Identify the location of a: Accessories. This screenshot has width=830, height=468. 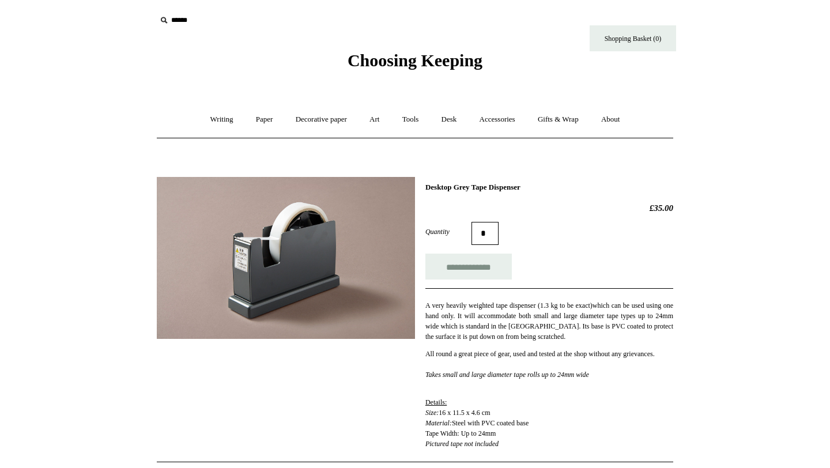
(498, 119).